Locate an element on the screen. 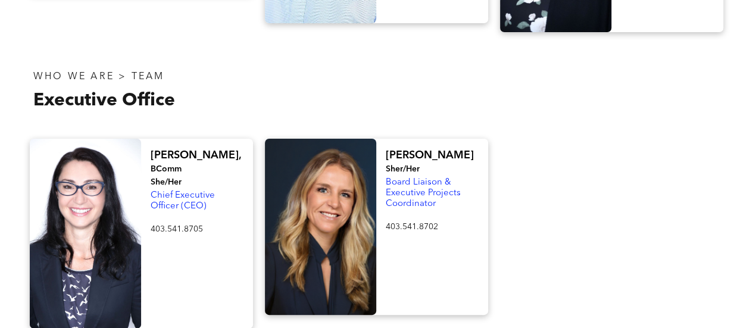  span: 403.541.8702 is located at coordinates (411, 227).